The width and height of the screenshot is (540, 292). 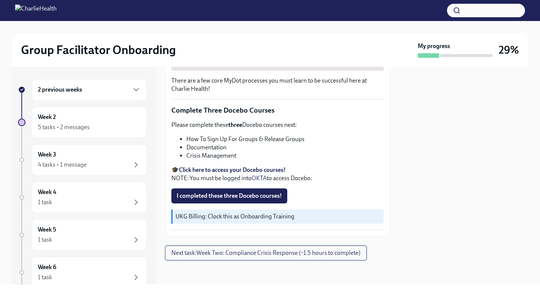 What do you see at coordinates (82, 272) in the screenshot?
I see `a: Week 61 task` at bounding box center [82, 272].